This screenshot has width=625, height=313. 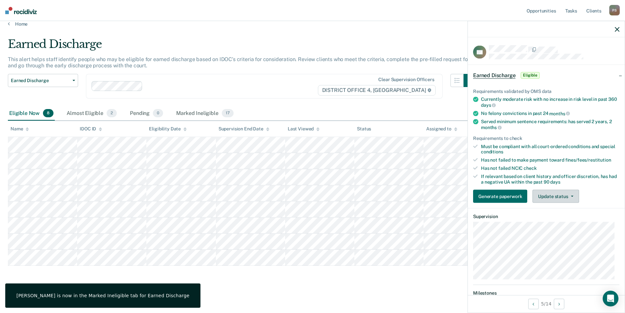 What do you see at coordinates (92, 114) in the screenshot?
I see `div: Almost Eligible` at bounding box center [92, 114].